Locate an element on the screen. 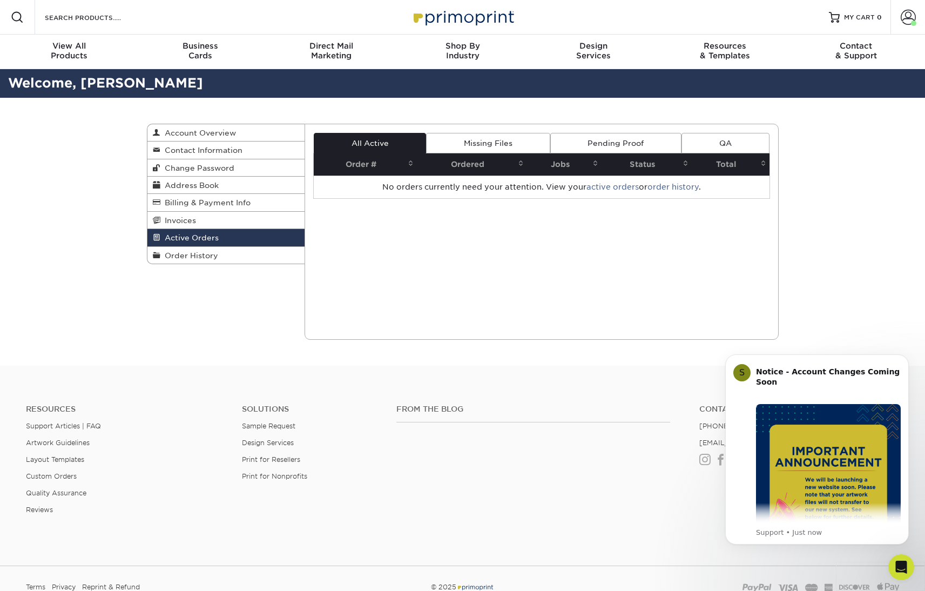 This screenshot has height=591, width=925. div: & Templates is located at coordinates (725, 51).